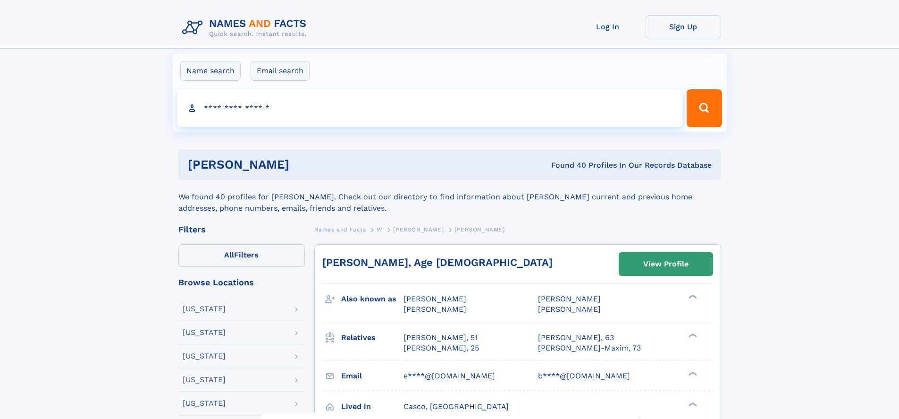 The width and height of the screenshot is (899, 419). Describe the element at coordinates (372, 376) in the screenshot. I see `h3: Email` at that location.